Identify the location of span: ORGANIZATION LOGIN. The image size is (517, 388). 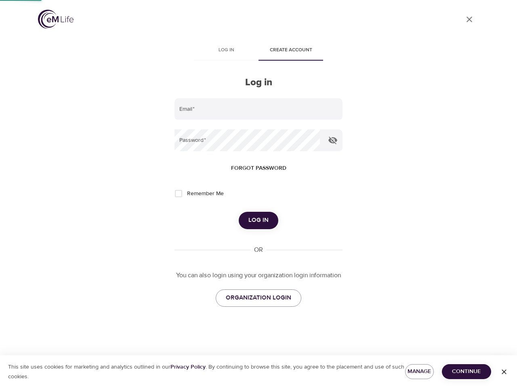
(259, 298).